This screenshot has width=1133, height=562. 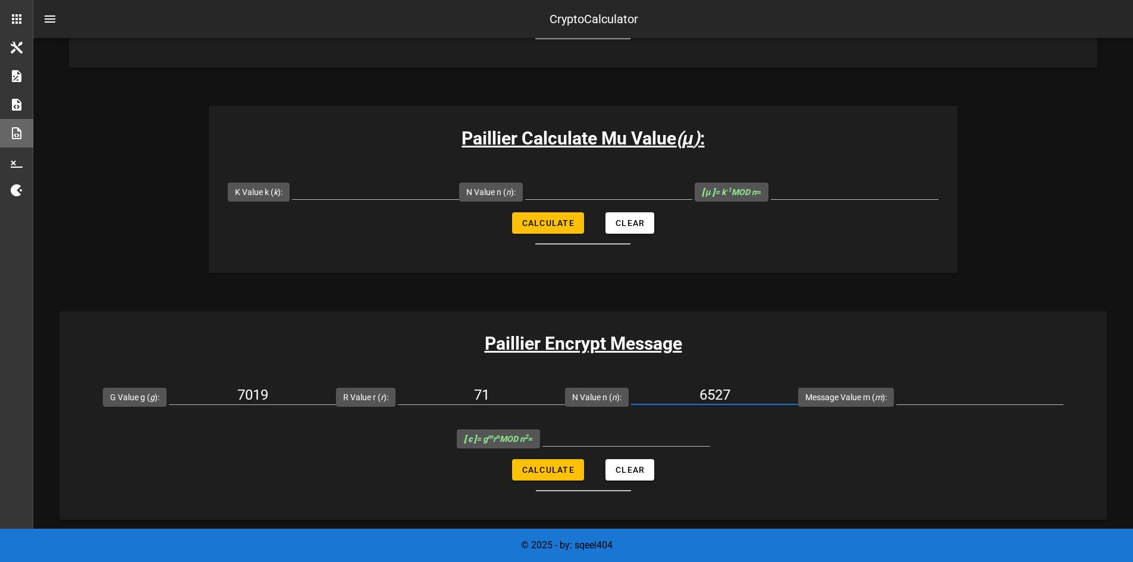 What do you see at coordinates (567, 545) in the screenshot?
I see `span: © 2025 - by: sqeel404` at bounding box center [567, 545].